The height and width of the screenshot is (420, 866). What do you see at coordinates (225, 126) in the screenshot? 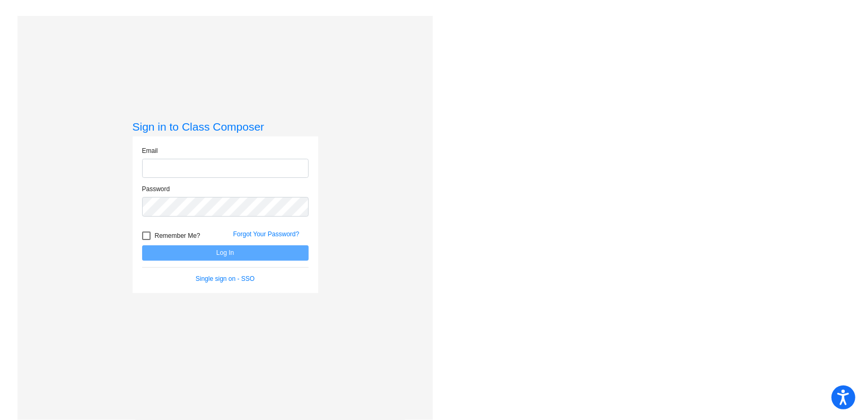
I see `h3: Sign in to Class Composer` at bounding box center [225, 126].